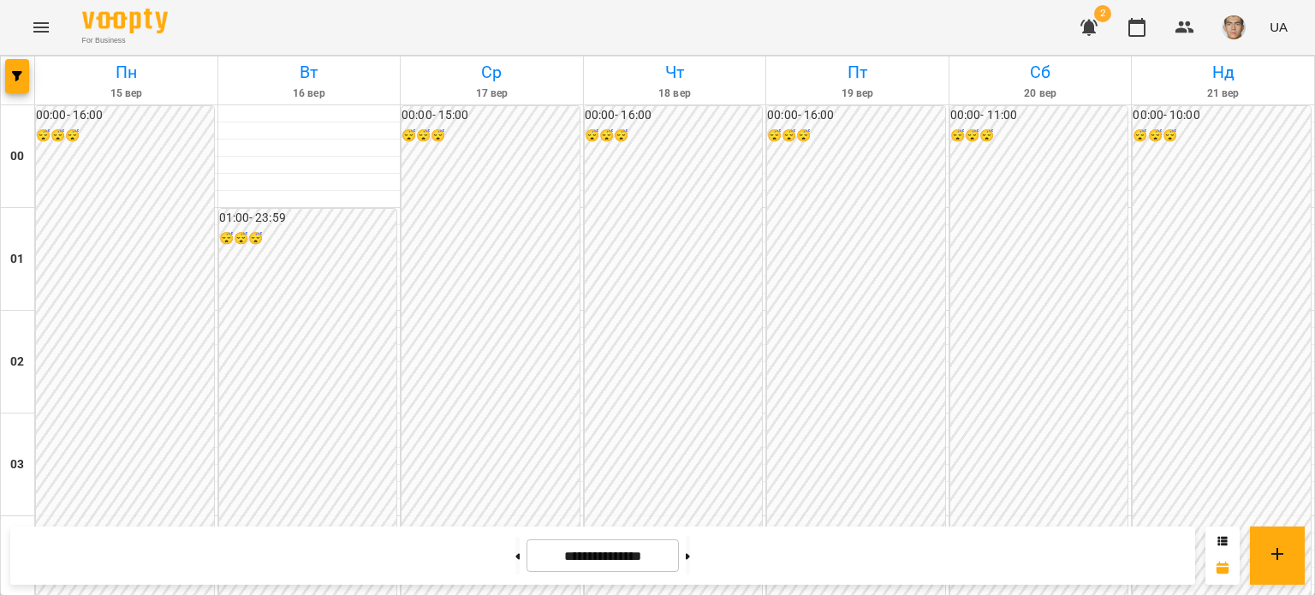 Image resolution: width=1315 pixels, height=595 pixels. What do you see at coordinates (675, 93) in the screenshot?
I see `h6: 18 вер` at bounding box center [675, 93].